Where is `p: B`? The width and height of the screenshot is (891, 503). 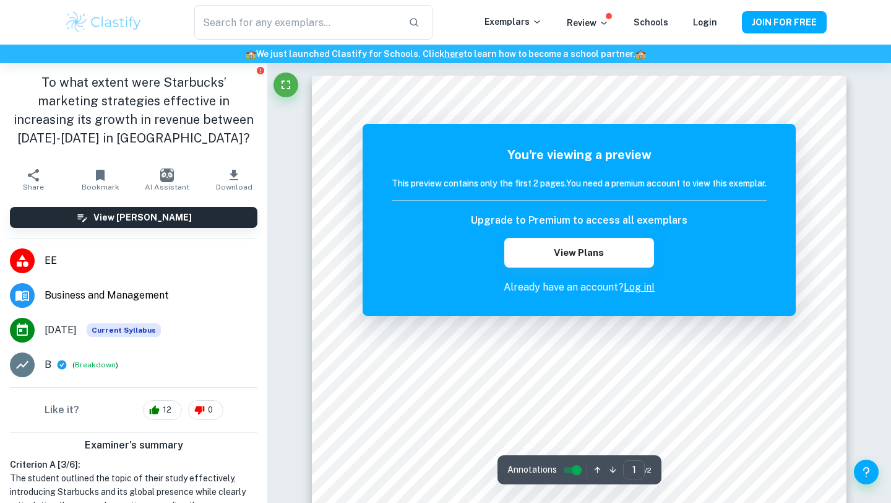 p: B is located at coordinates (48, 365).